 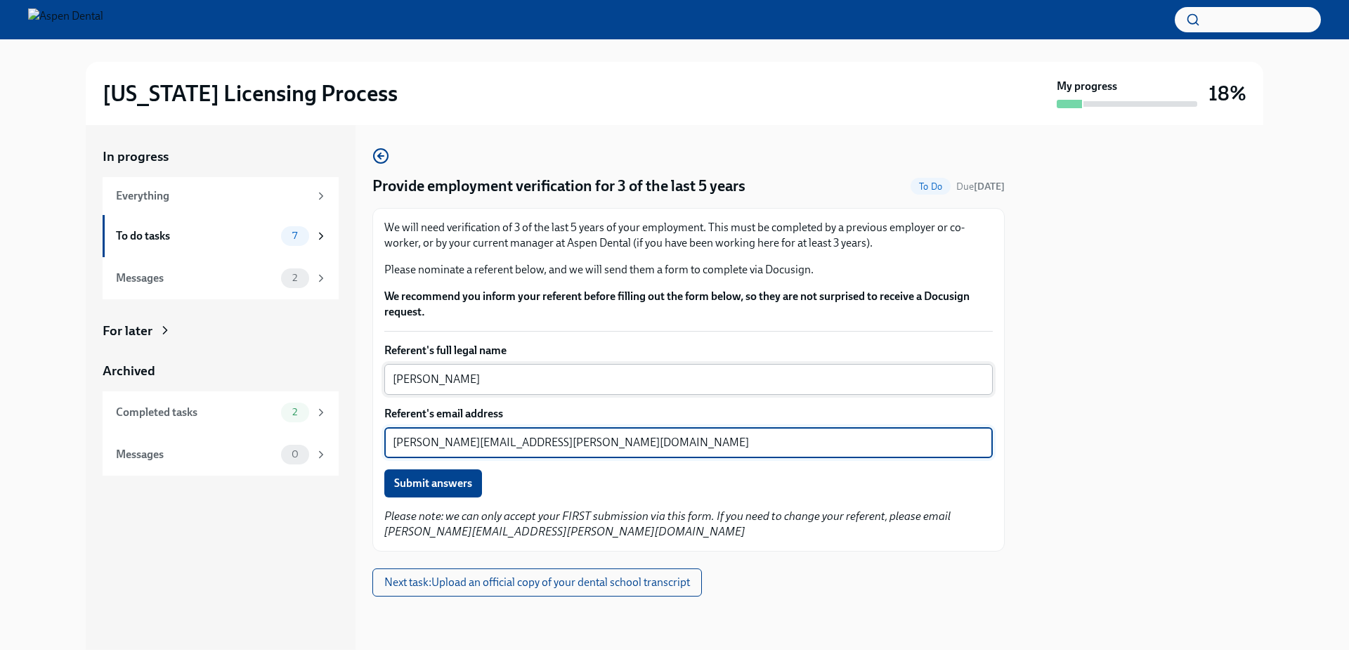 What do you see at coordinates (1228, 93) in the screenshot?
I see `h3: 18%` at bounding box center [1228, 93].